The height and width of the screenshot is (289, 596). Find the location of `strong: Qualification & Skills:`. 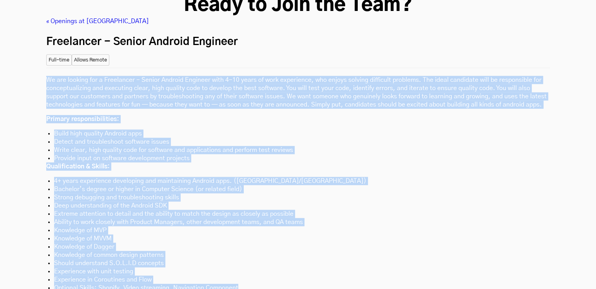

strong: Qualification & Skills: is located at coordinates (78, 167).